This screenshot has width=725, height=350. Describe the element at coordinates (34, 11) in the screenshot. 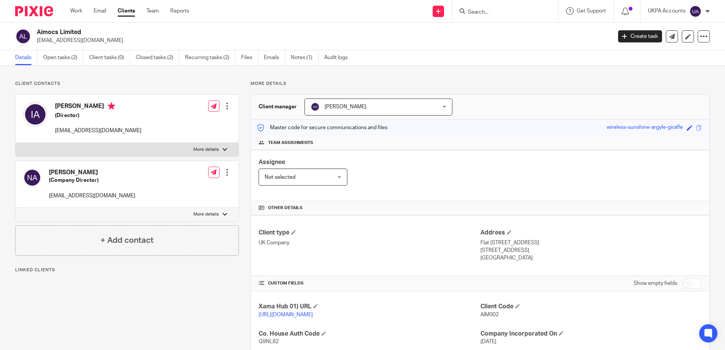

I see `img: Pixie` at that location.